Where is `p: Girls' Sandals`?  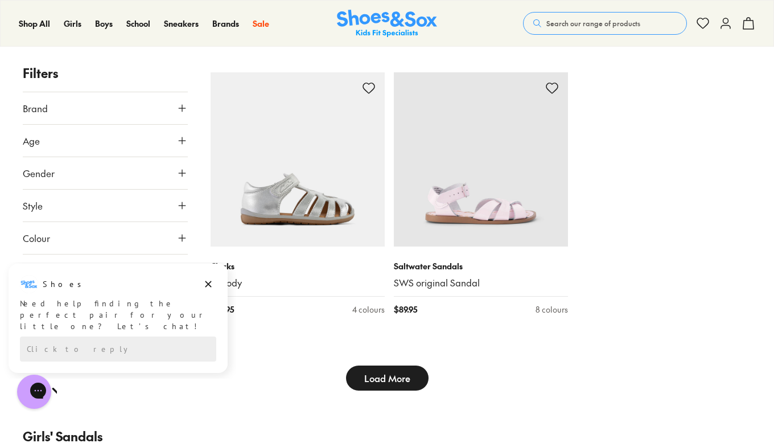 p: Girls' Sandals is located at coordinates (387, 436).